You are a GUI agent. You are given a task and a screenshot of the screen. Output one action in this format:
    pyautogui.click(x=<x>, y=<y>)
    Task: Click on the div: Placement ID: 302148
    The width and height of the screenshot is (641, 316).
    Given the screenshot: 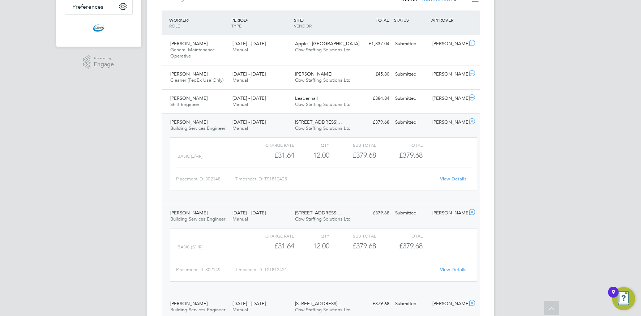 What is the action you would take?
    pyautogui.click(x=205, y=179)
    